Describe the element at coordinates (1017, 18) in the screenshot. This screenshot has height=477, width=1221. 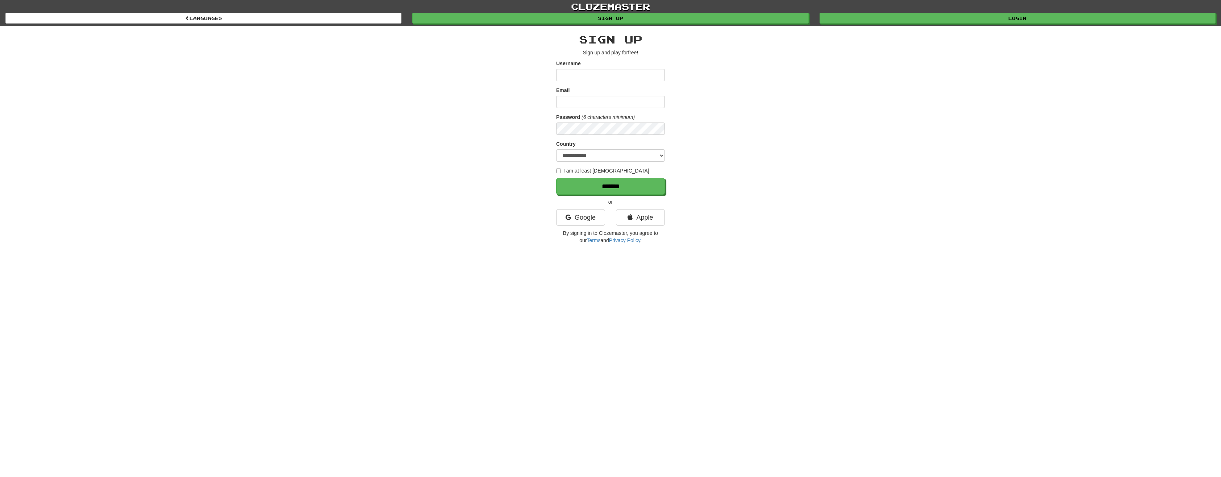
I see `a: Login` at that location.